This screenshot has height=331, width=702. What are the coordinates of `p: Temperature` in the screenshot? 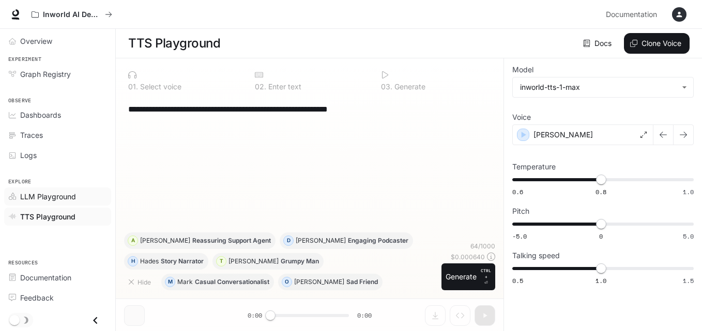 It's located at (534, 167).